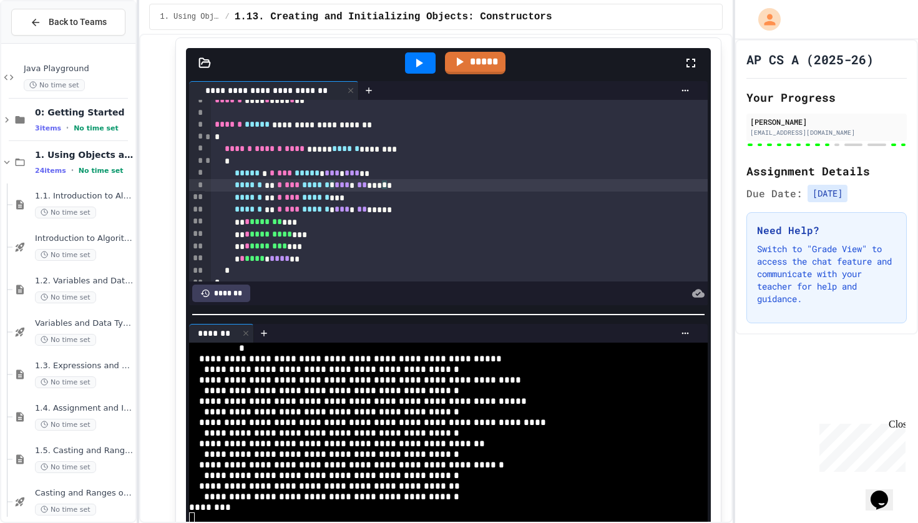 Image resolution: width=918 pixels, height=523 pixels. I want to click on span: Variables and Data Types - Quiz, so click(84, 323).